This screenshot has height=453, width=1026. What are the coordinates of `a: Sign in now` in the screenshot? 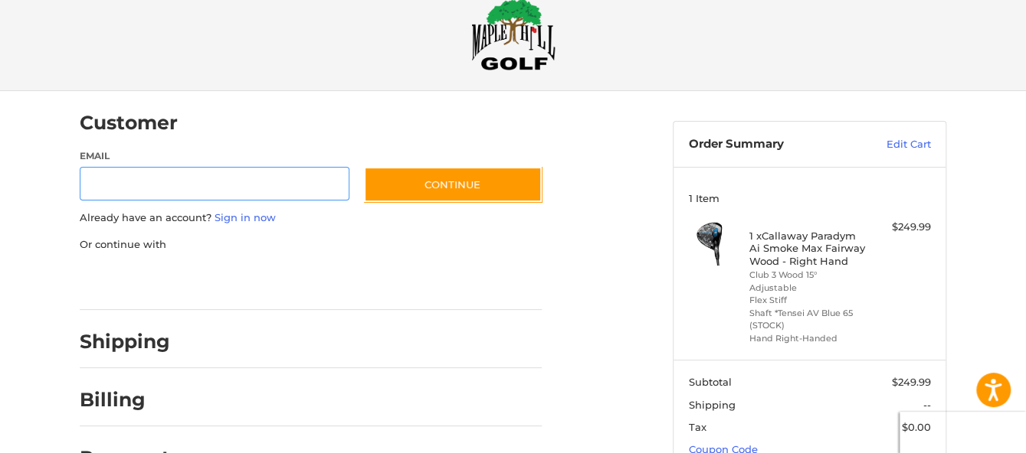 It's located at (245, 218).